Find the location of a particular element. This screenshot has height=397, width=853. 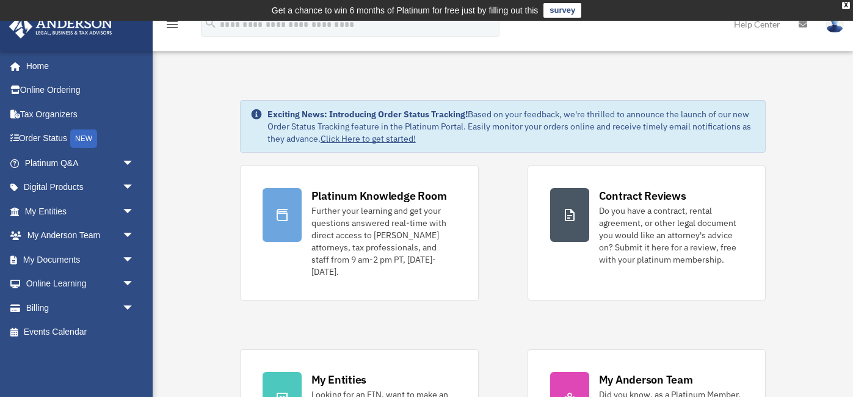

div: NEW is located at coordinates (84, 139).